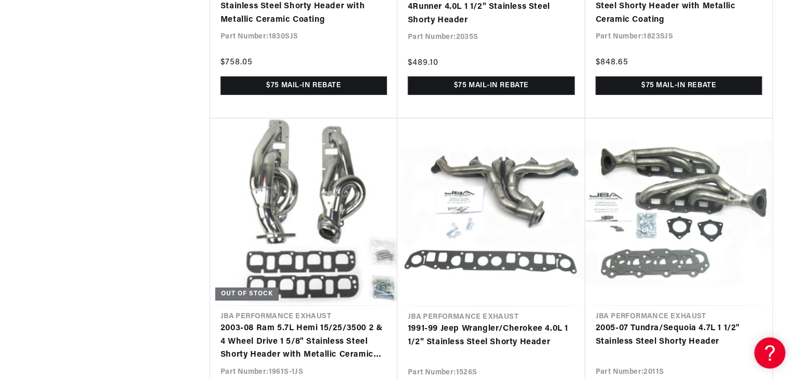 Image resolution: width=796 pixels, height=379 pixels. Describe the element at coordinates (678, 335) in the screenshot. I see `a: 2005-07 Tundra/Sequoia 4.7L 1 1/2" Stainless Steel Shorty Header` at that location.